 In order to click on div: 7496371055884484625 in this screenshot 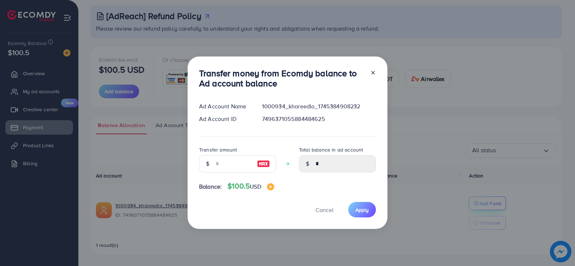, I will do `click(319, 119)`.